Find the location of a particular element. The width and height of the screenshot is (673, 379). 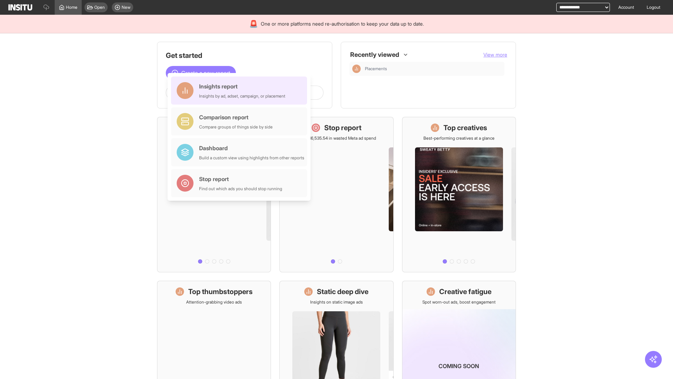

img: Logo is located at coordinates (20, 7).